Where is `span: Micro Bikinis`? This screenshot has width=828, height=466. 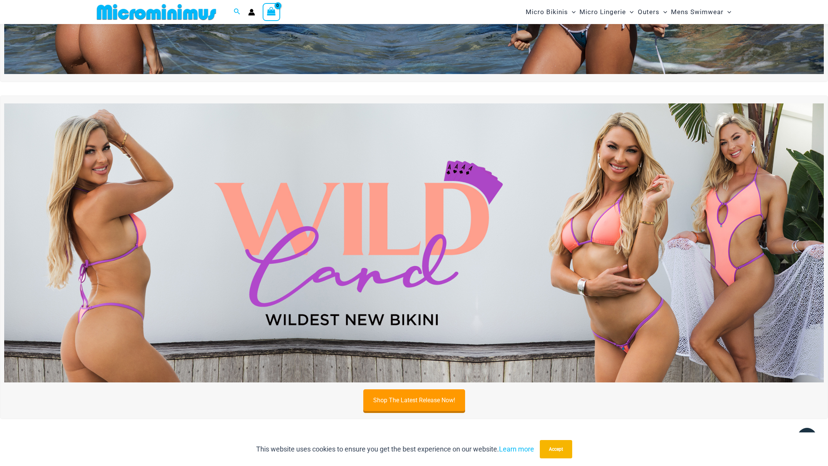
span: Micro Bikinis is located at coordinates (547, 12).